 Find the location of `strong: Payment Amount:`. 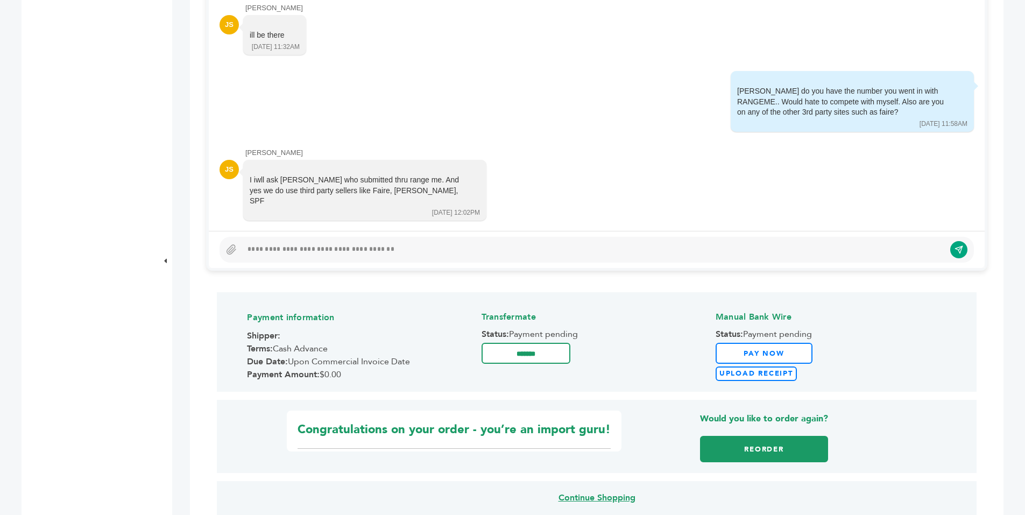

strong: Payment Amount: is located at coordinates (283, 374).